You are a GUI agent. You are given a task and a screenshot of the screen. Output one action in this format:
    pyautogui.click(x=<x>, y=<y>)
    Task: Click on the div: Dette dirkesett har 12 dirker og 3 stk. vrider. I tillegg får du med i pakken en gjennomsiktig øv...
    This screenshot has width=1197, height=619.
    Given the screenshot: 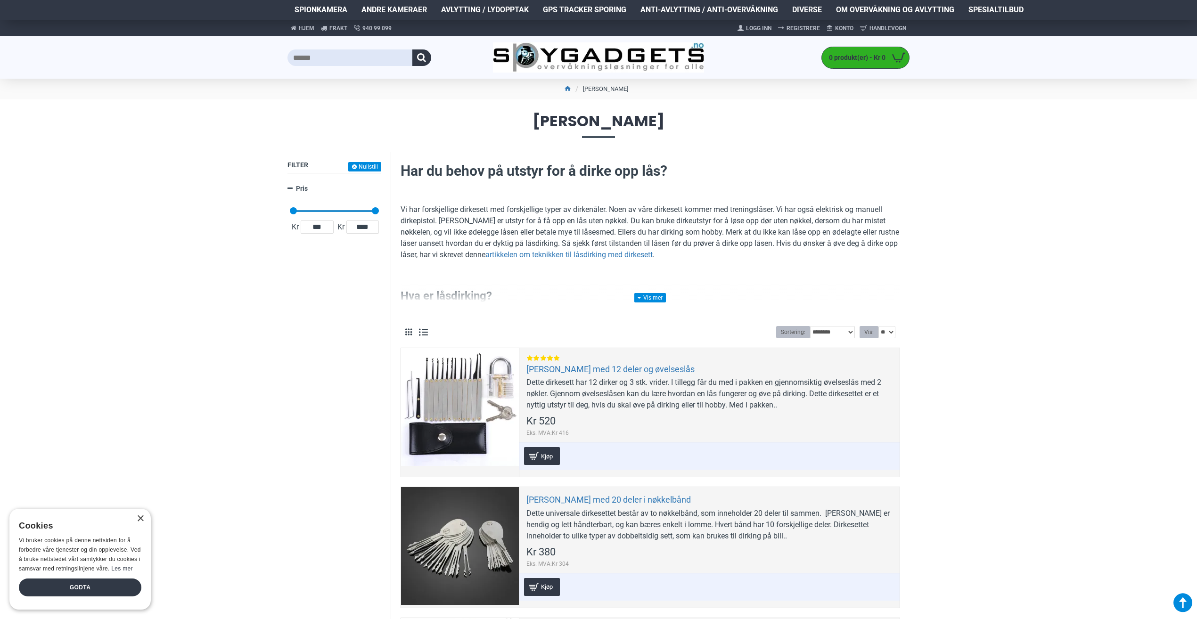 What is the action you would take?
    pyautogui.click(x=709, y=394)
    